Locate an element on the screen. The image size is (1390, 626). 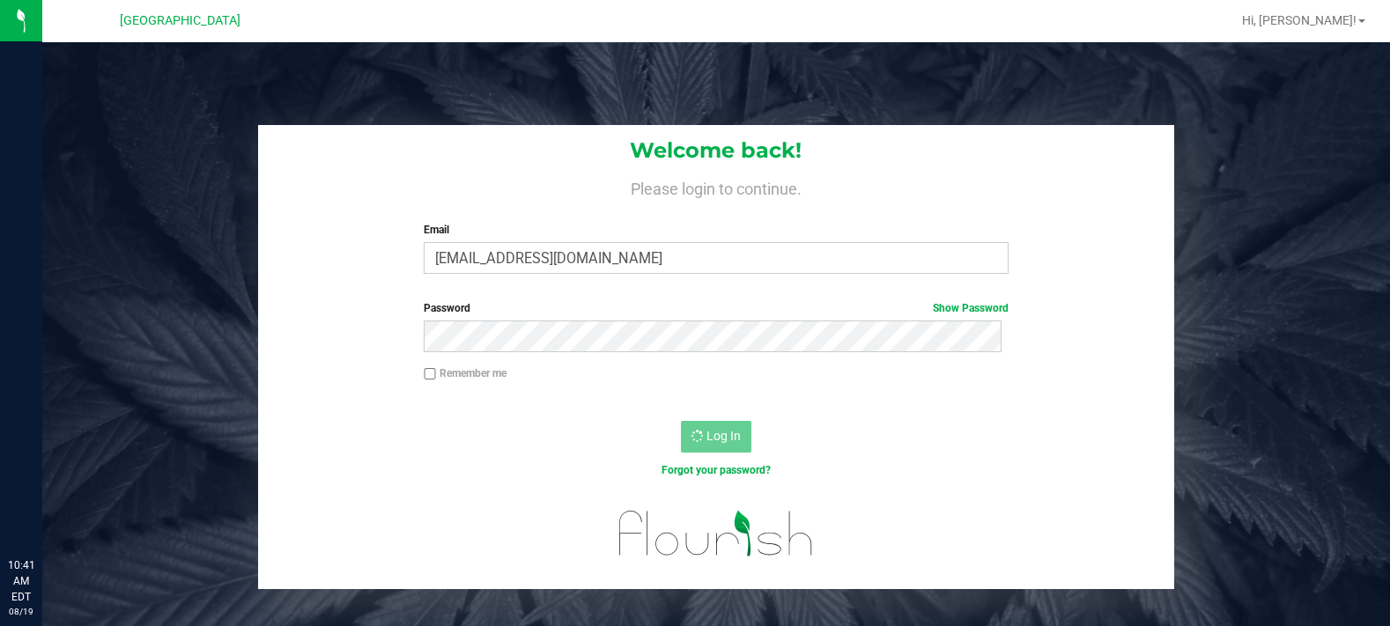
img: flourish_logo.svg is located at coordinates (716, 534).